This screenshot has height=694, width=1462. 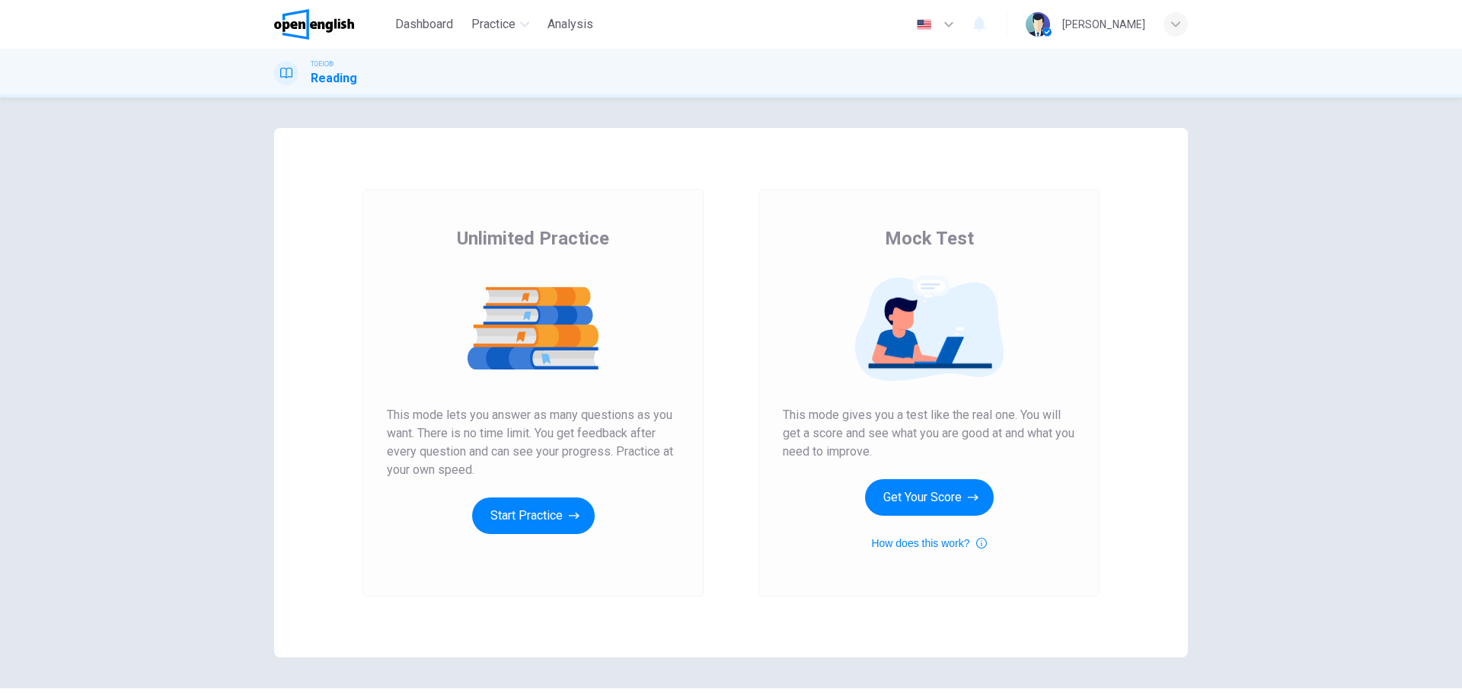 What do you see at coordinates (929, 238) in the screenshot?
I see `span: Mock Test` at bounding box center [929, 238].